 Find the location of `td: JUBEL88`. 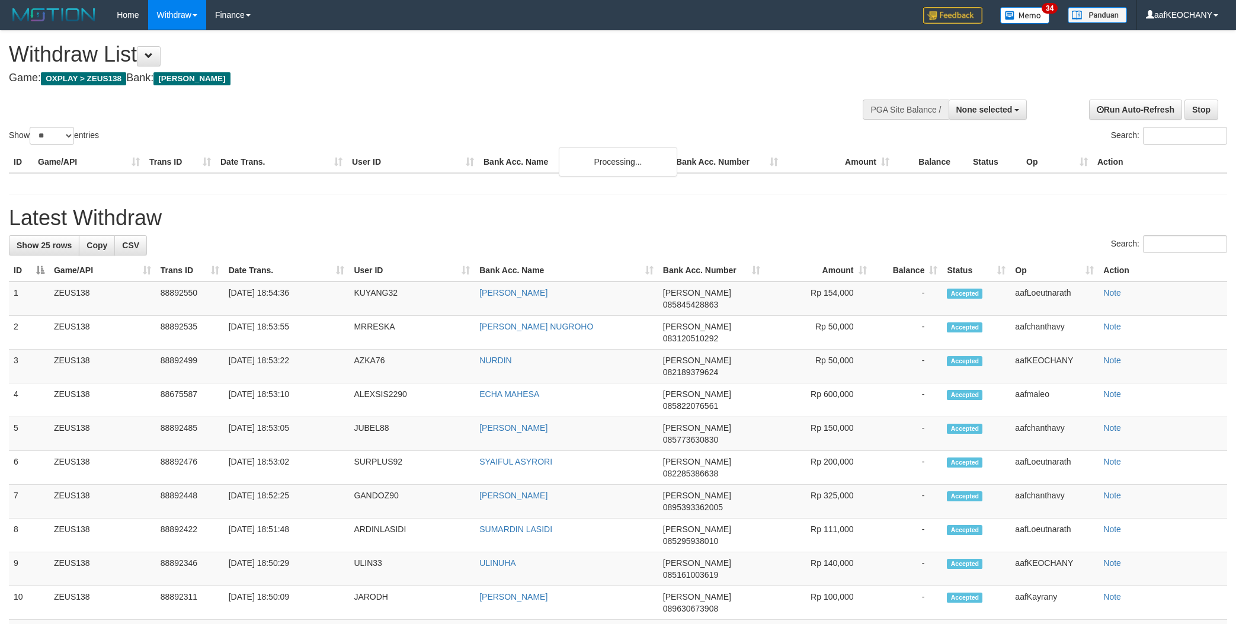

td: JUBEL88 is located at coordinates (412, 434).